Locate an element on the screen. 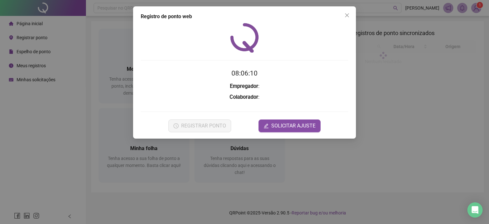  button: Close is located at coordinates (347, 15).